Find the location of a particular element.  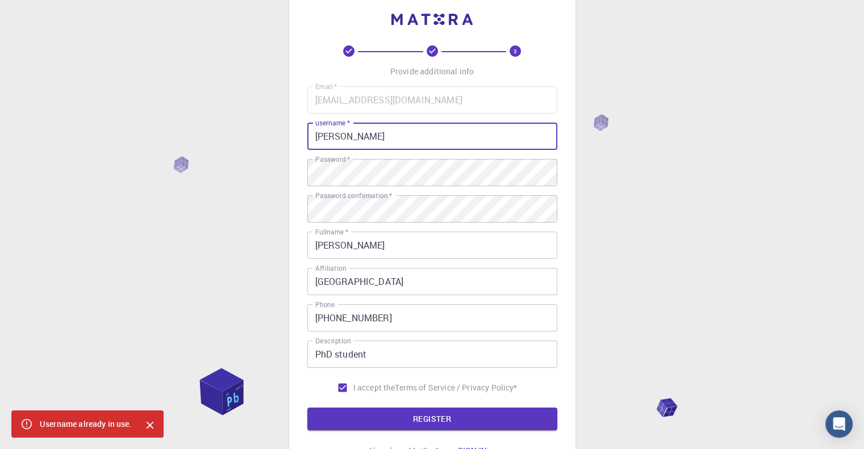

label: Description is located at coordinates (333, 341).